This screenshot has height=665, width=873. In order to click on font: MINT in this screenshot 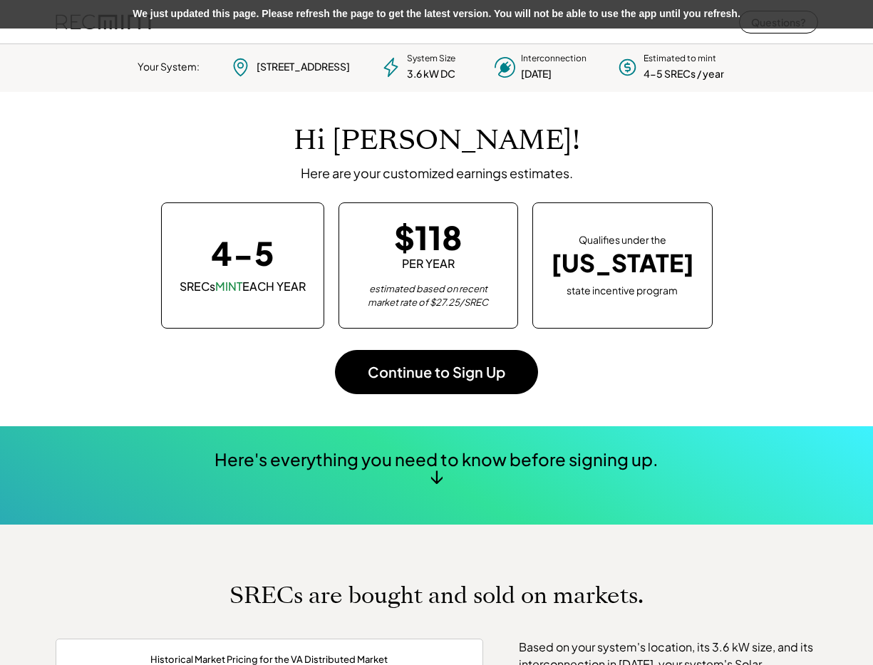, I will do `click(229, 286)`.